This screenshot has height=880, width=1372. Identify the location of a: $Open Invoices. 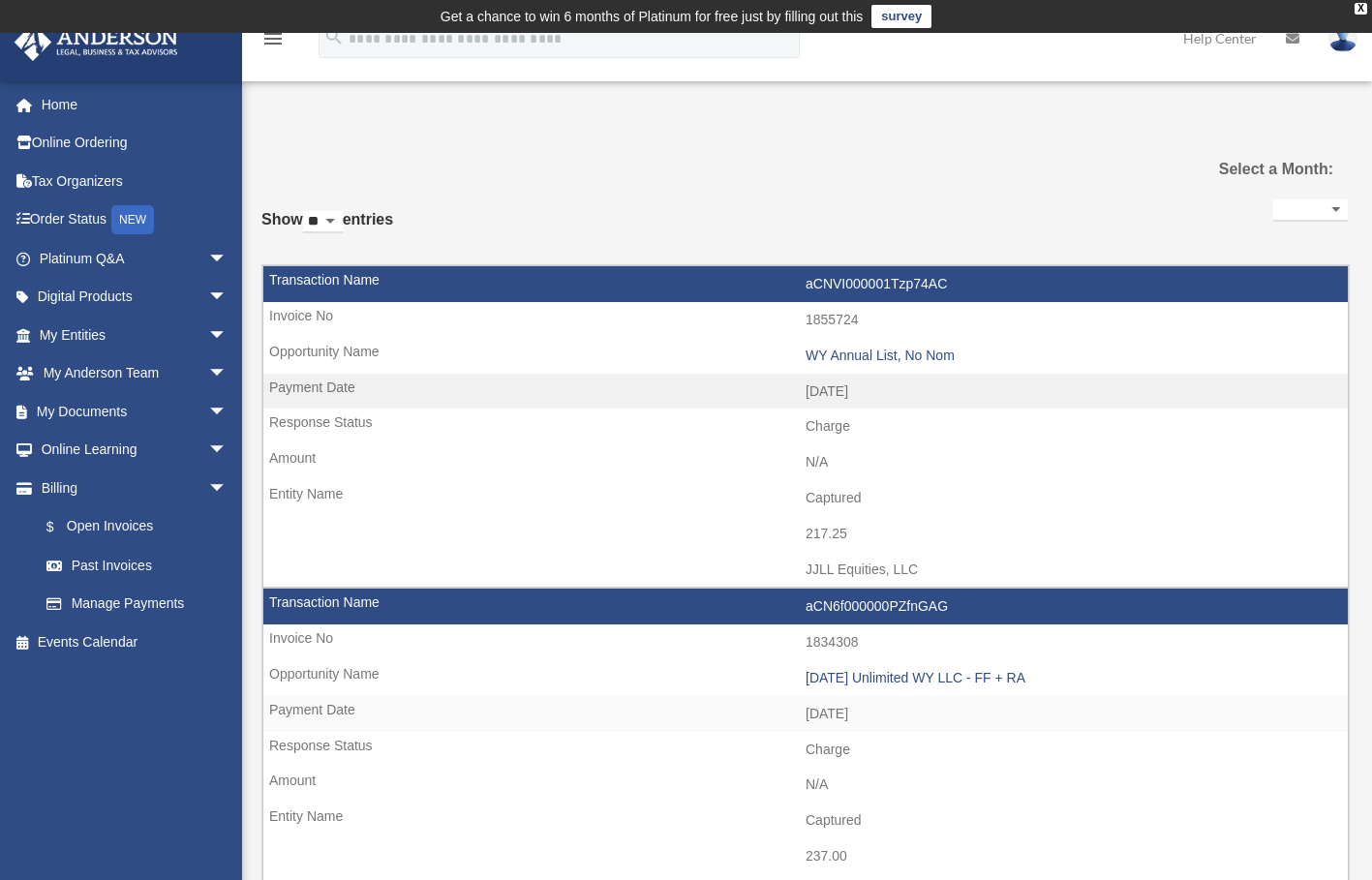
(141, 526).